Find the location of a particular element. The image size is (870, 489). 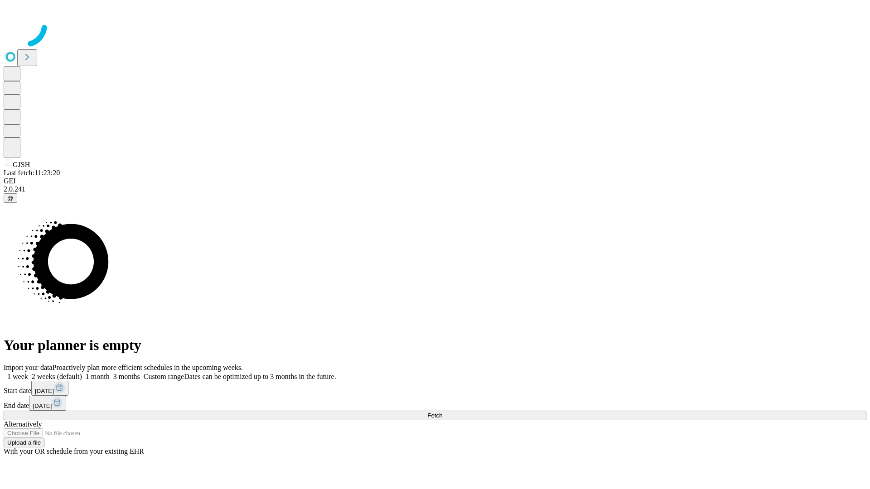

div: Start date is located at coordinates (435, 388).